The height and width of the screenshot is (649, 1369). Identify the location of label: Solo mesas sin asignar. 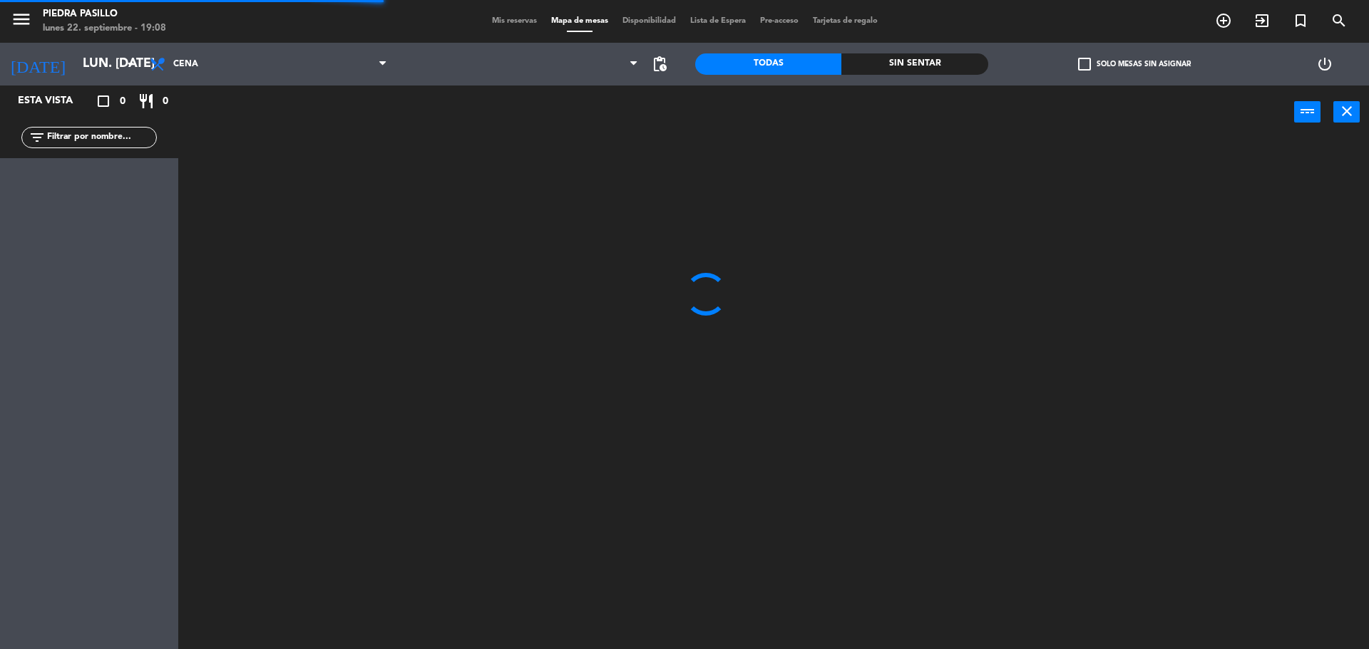
(1134, 64).